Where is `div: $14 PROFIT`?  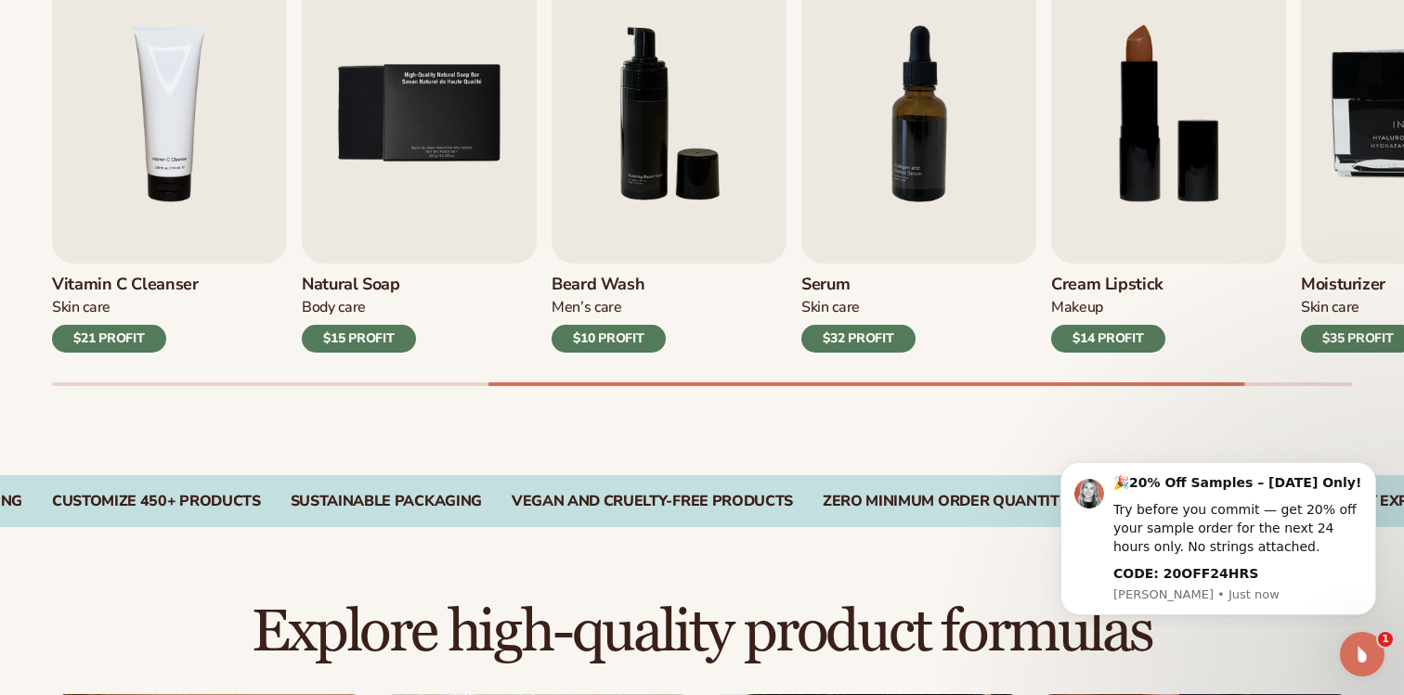
div: $14 PROFIT is located at coordinates (1108, 339).